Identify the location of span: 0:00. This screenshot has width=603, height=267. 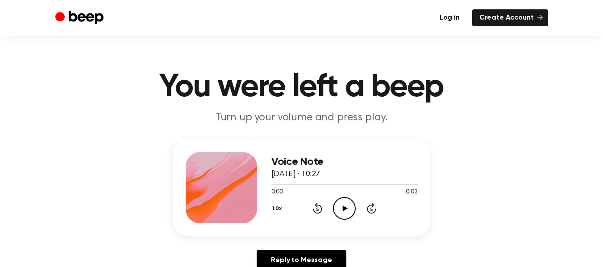
(277, 192).